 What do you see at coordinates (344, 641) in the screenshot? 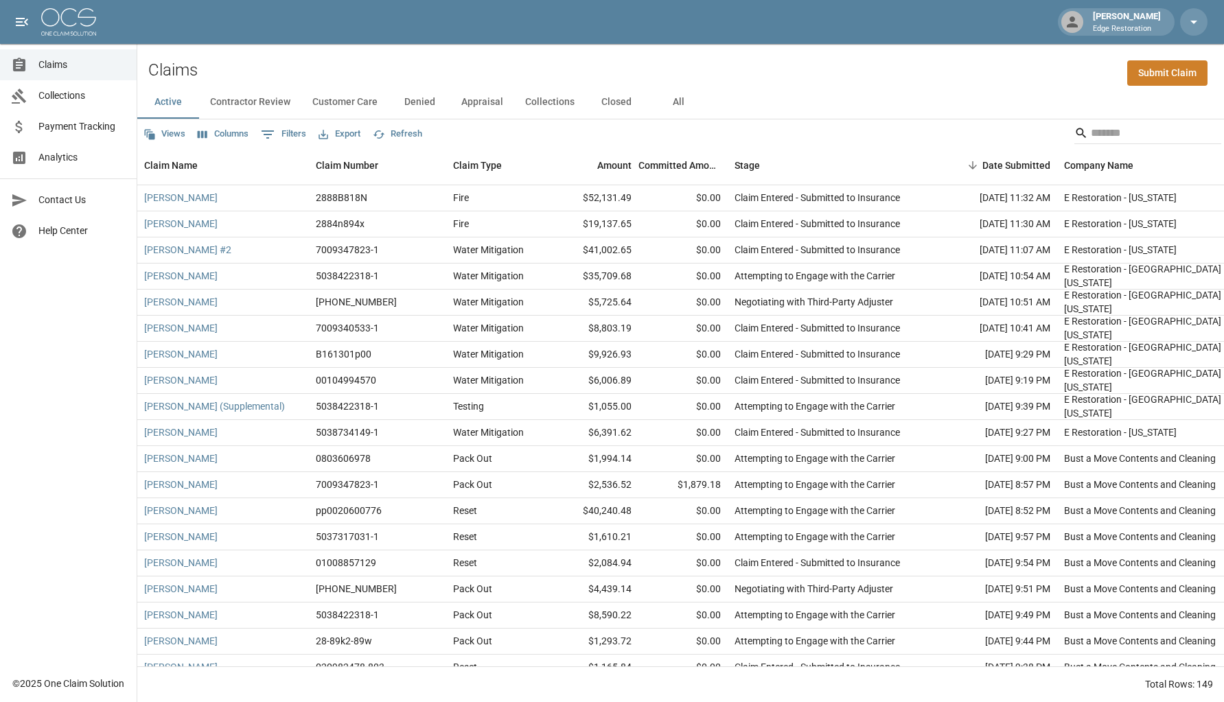
I see `div: 28-89k2-89w` at bounding box center [344, 641].